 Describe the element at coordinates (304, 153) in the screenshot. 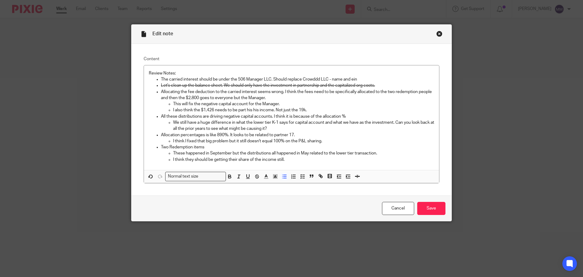

I see `p: These happened in September but the distributions all happened in May related to the lower tier t...` at that location.